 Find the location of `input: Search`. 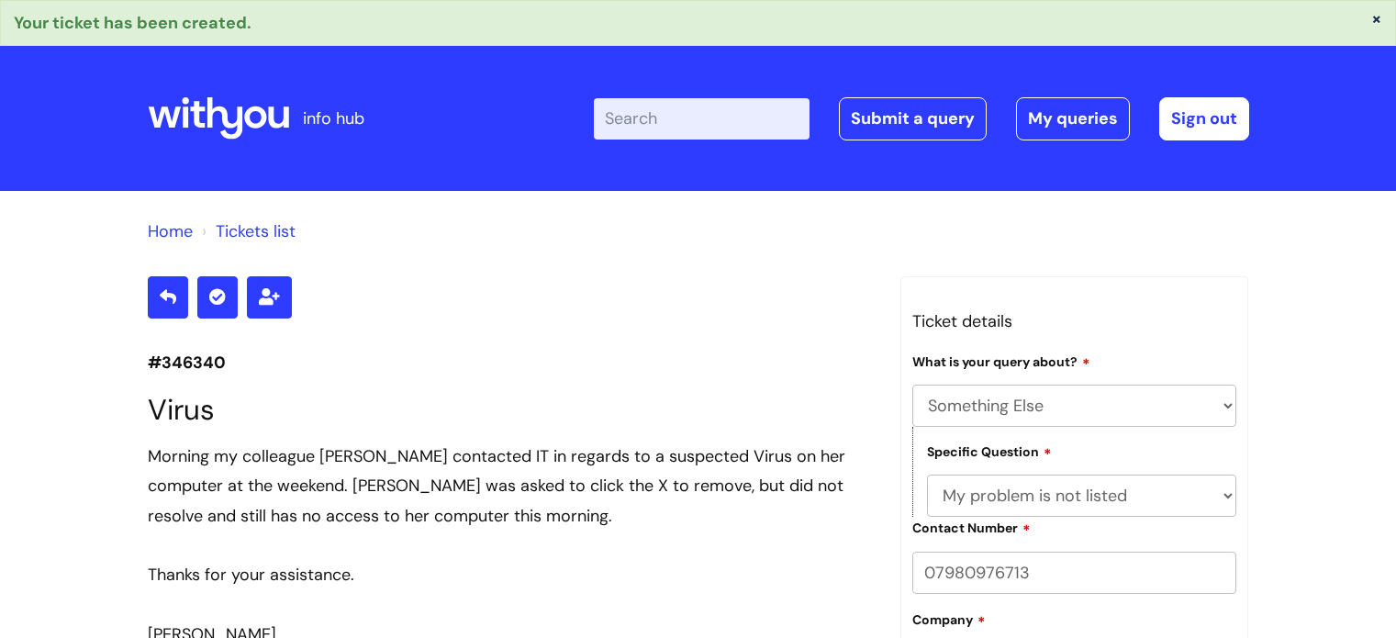

input: Search is located at coordinates (701, 118).